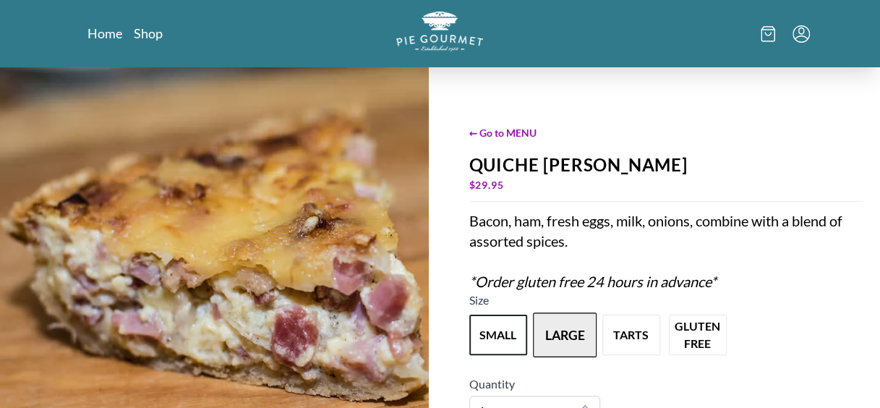  I want to click on a: Shop, so click(148, 33).